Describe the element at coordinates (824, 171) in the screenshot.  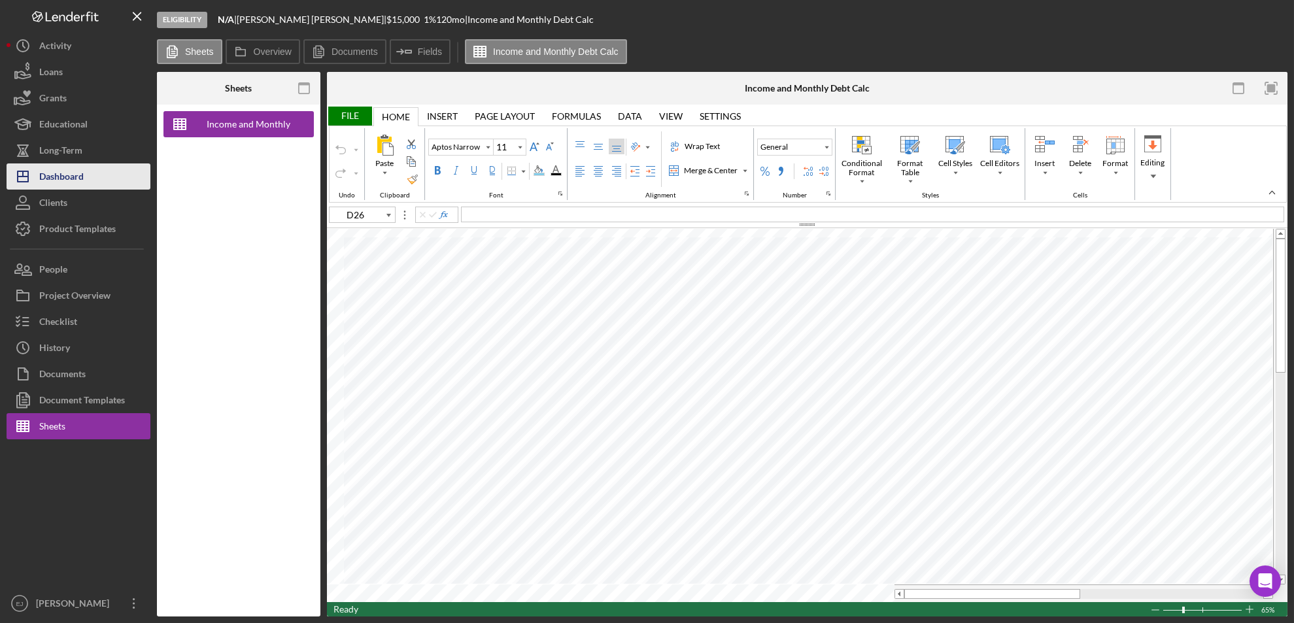
I see `div: Decrease Decimal` at that location.